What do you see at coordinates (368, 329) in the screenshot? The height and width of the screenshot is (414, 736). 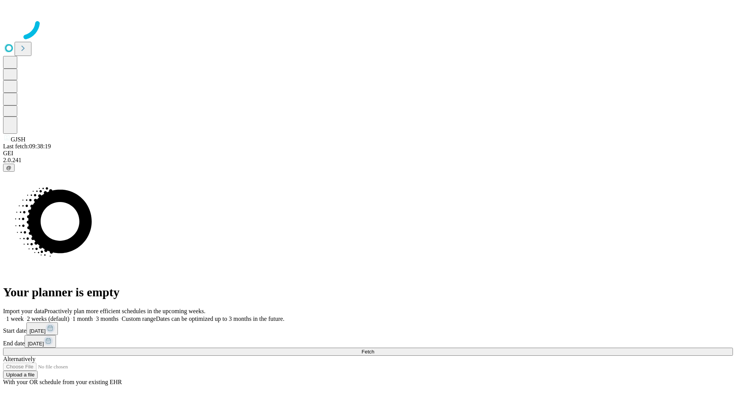 I see `div: Start date` at bounding box center [368, 329].